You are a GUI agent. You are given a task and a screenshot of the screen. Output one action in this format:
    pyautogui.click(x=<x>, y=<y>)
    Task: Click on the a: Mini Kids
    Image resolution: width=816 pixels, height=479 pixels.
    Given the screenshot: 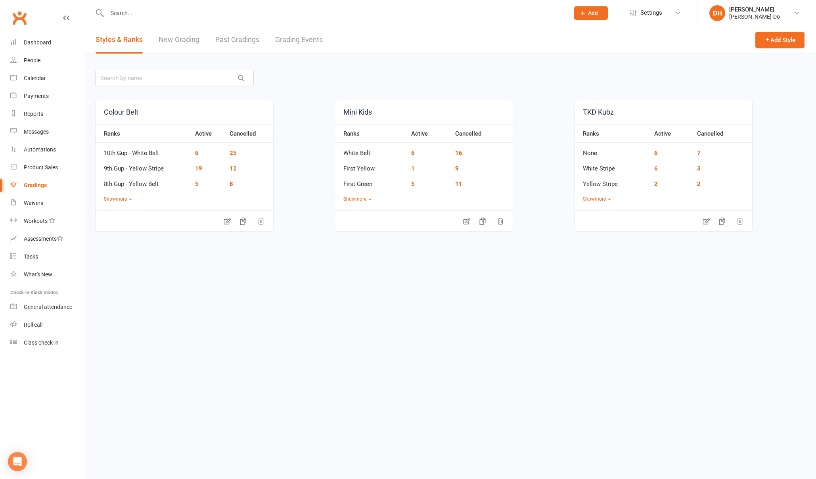 What is the action you would take?
    pyautogui.click(x=424, y=112)
    